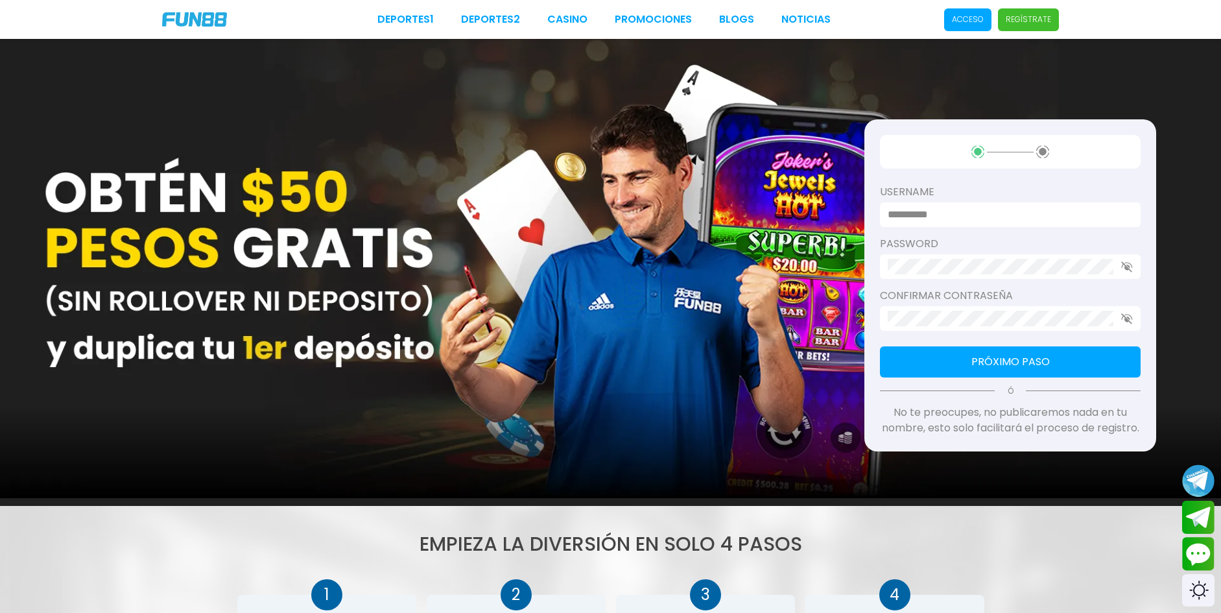 This screenshot has width=1221, height=613. What do you see at coordinates (1198, 480) in the screenshot?
I see `button: Join telegram channel` at bounding box center [1198, 480].